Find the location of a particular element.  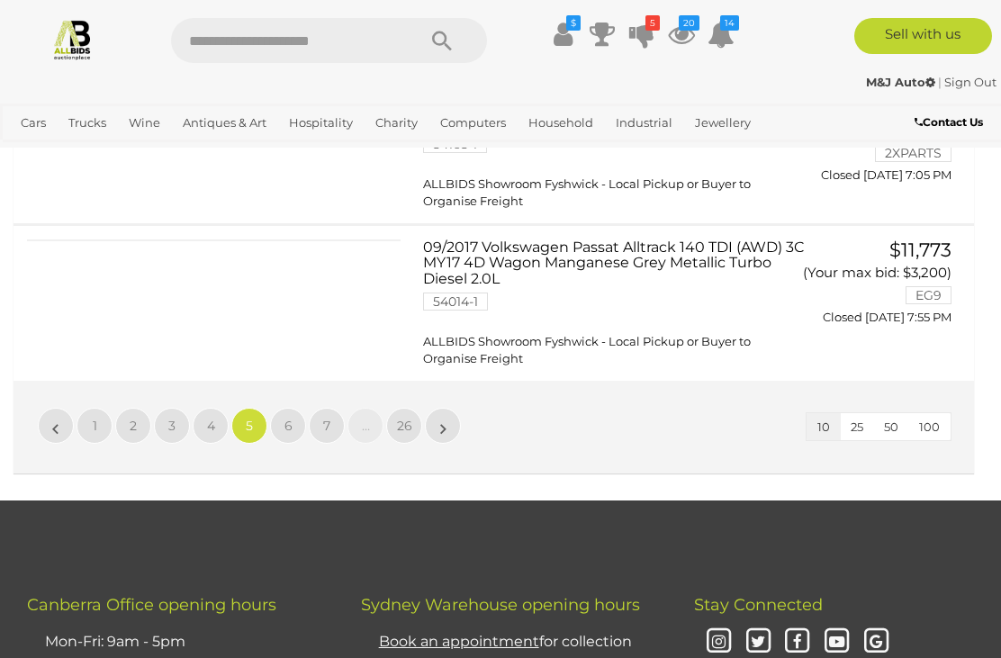

u: Book an appointment is located at coordinates (459, 641).